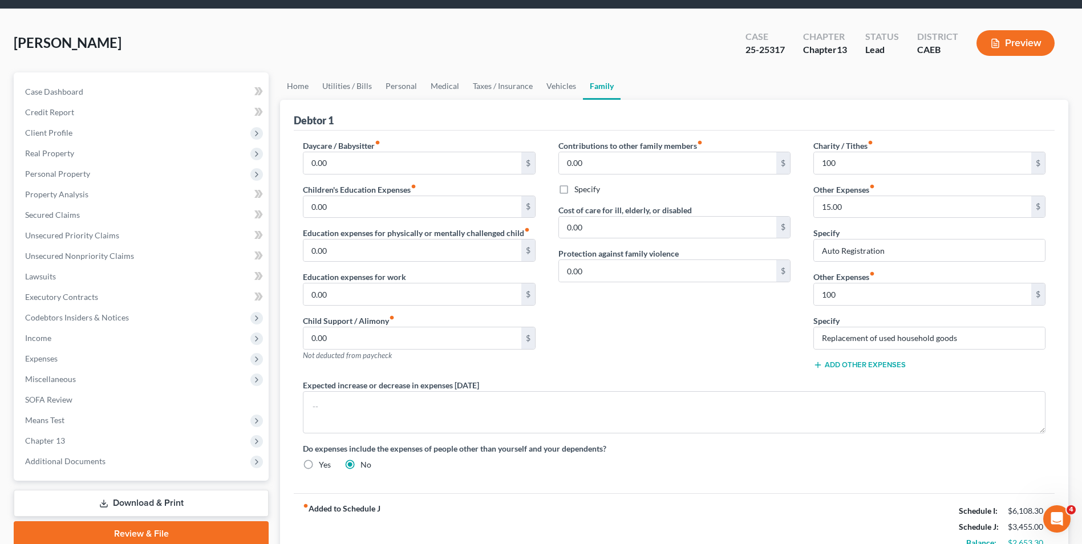 The image size is (1082, 544). I want to click on span: Income, so click(38, 338).